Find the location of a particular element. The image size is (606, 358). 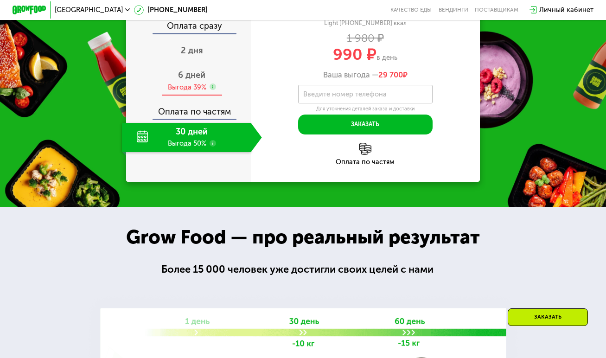

div: поставщикам is located at coordinates (496, 10).